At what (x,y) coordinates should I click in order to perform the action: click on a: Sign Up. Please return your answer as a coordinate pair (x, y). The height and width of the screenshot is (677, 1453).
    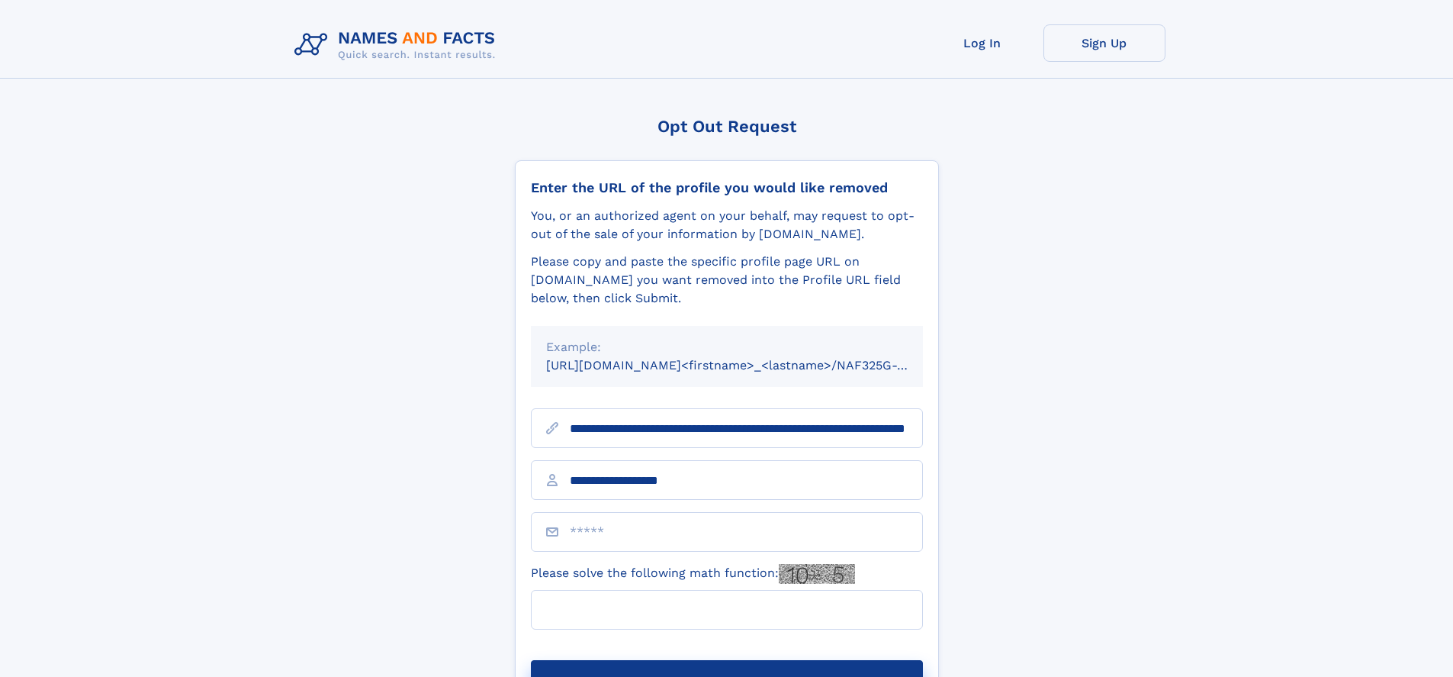
    Looking at the image, I should click on (1105, 43).